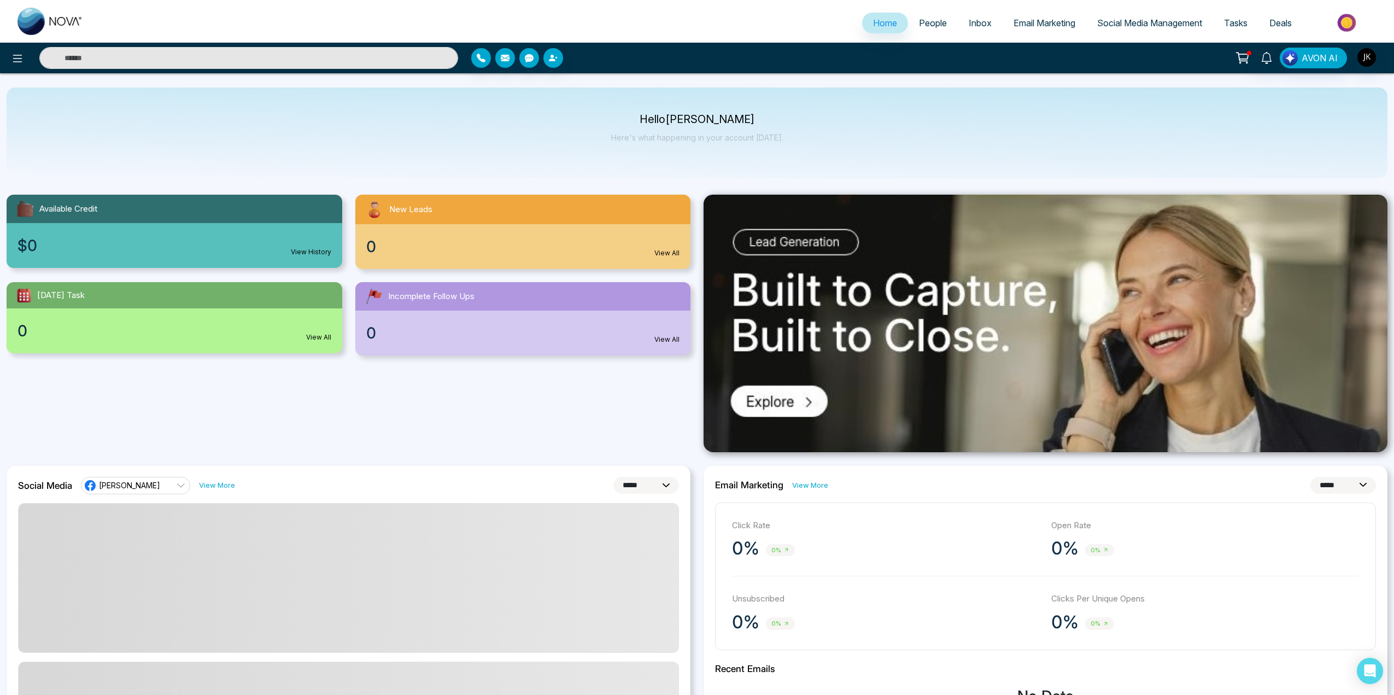  I want to click on img: Lead Flow, so click(1290, 58).